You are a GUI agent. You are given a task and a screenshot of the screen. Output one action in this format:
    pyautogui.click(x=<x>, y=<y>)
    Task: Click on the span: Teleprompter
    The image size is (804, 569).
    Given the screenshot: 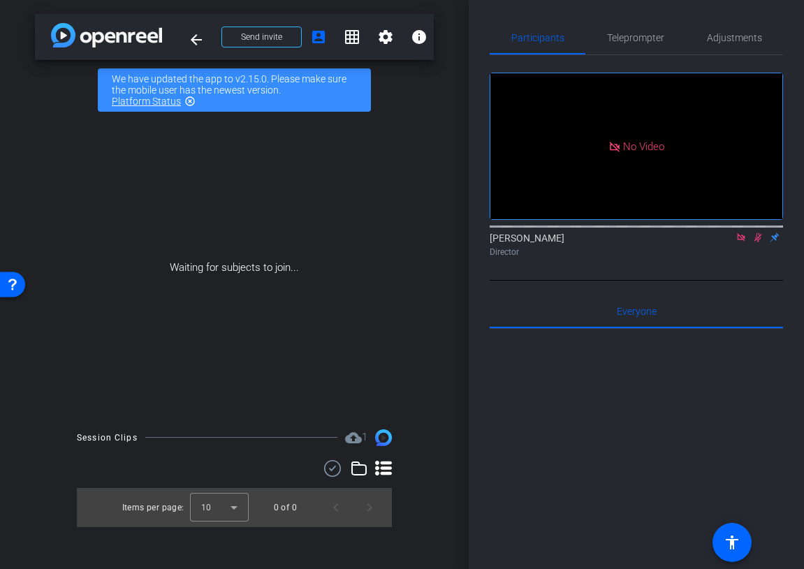 What is the action you would take?
    pyautogui.click(x=636, y=38)
    